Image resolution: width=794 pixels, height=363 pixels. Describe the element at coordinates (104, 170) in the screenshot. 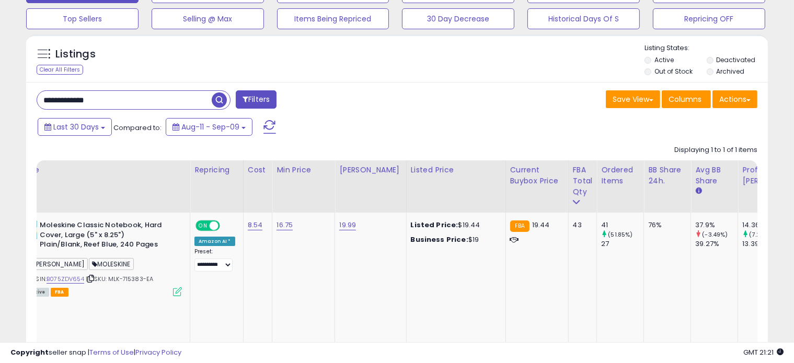

I see `div: Title` at that location.